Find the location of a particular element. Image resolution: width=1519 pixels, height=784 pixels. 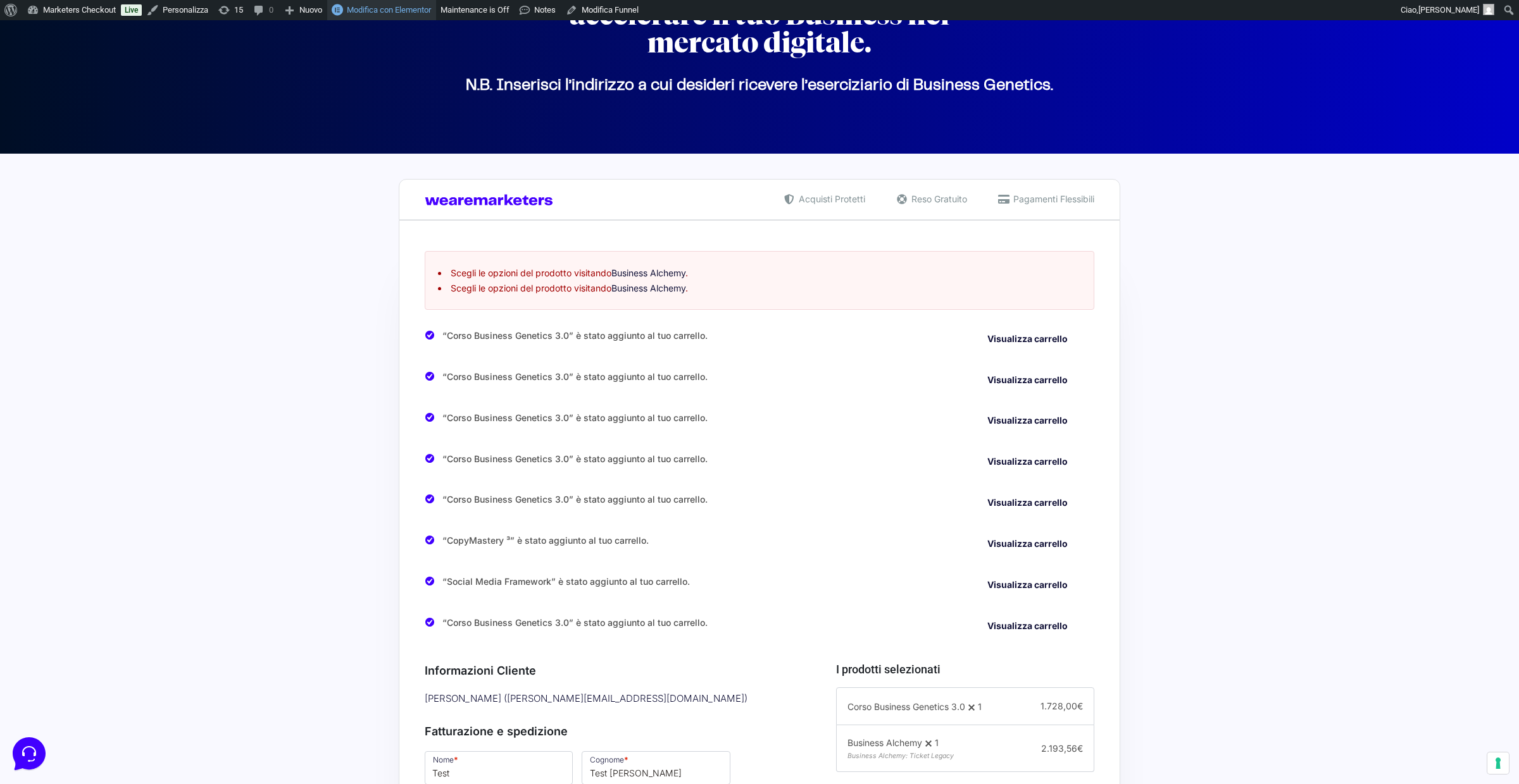

div: “Social Media Framework” è stato aggiunto al tuo carrello. is located at coordinates (759, 582).